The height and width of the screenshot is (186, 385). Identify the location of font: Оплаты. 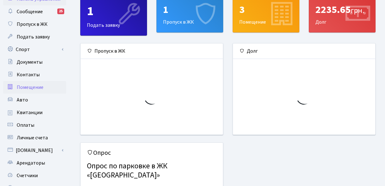
(25, 125).